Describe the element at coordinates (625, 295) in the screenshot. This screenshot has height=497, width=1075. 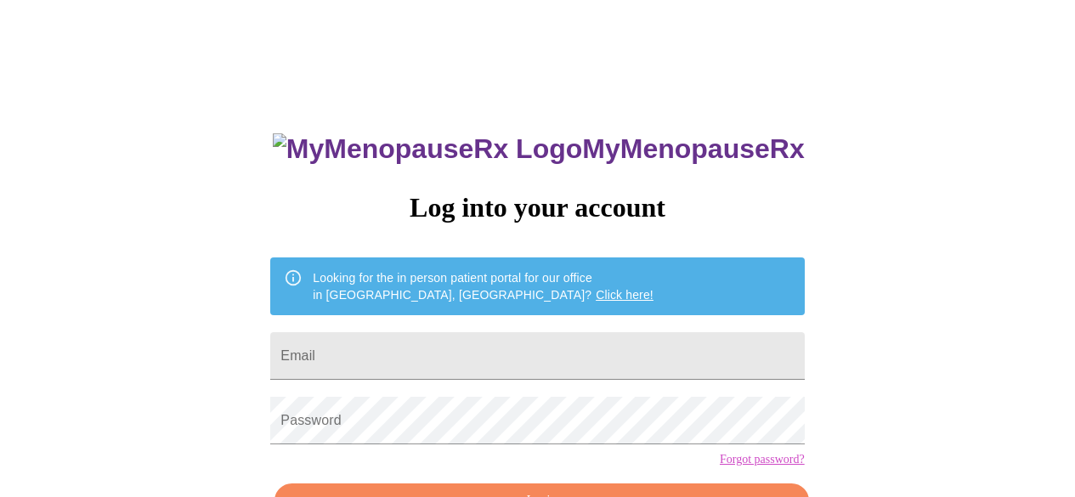
I see `a: Click here!` at that location.